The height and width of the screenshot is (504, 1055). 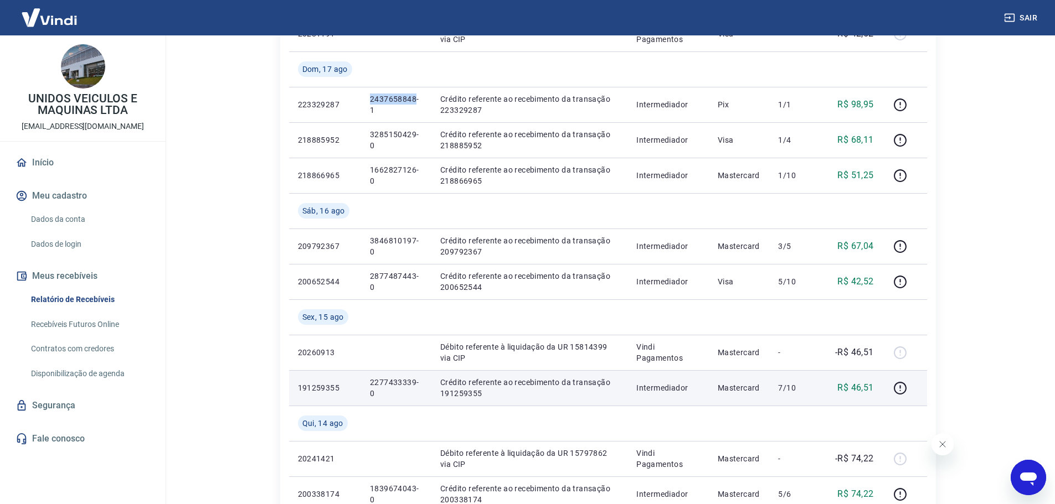 What do you see at coordinates (325, 105) in the screenshot?
I see `p: 223329287` at bounding box center [325, 105].